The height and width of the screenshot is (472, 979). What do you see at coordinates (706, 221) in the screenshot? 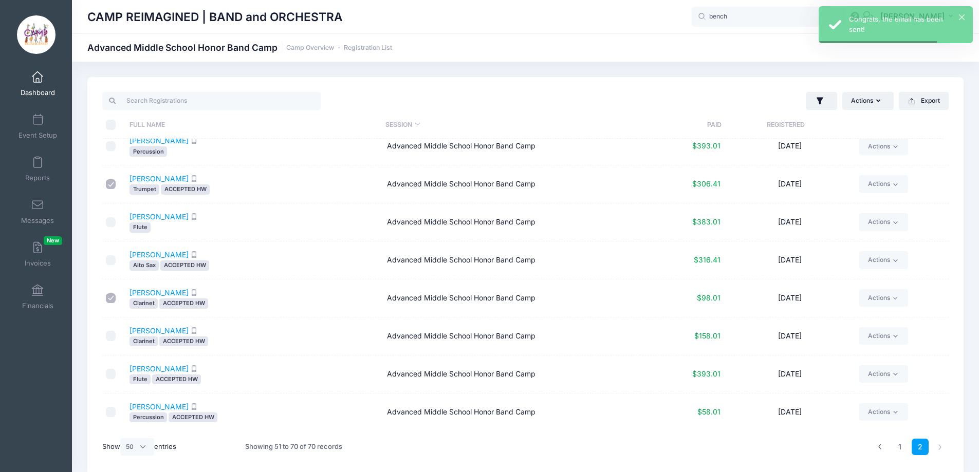
I see `span: $383.01` at bounding box center [706, 221].